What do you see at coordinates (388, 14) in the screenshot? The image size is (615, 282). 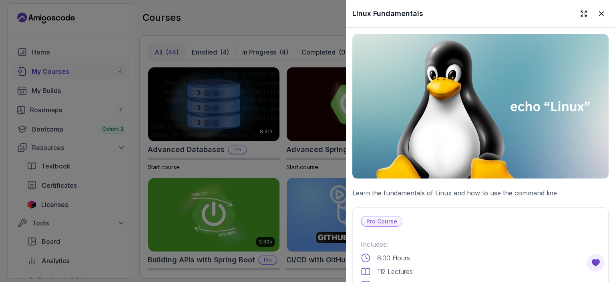 I see `h2: Linux Fundamentals` at bounding box center [388, 14].